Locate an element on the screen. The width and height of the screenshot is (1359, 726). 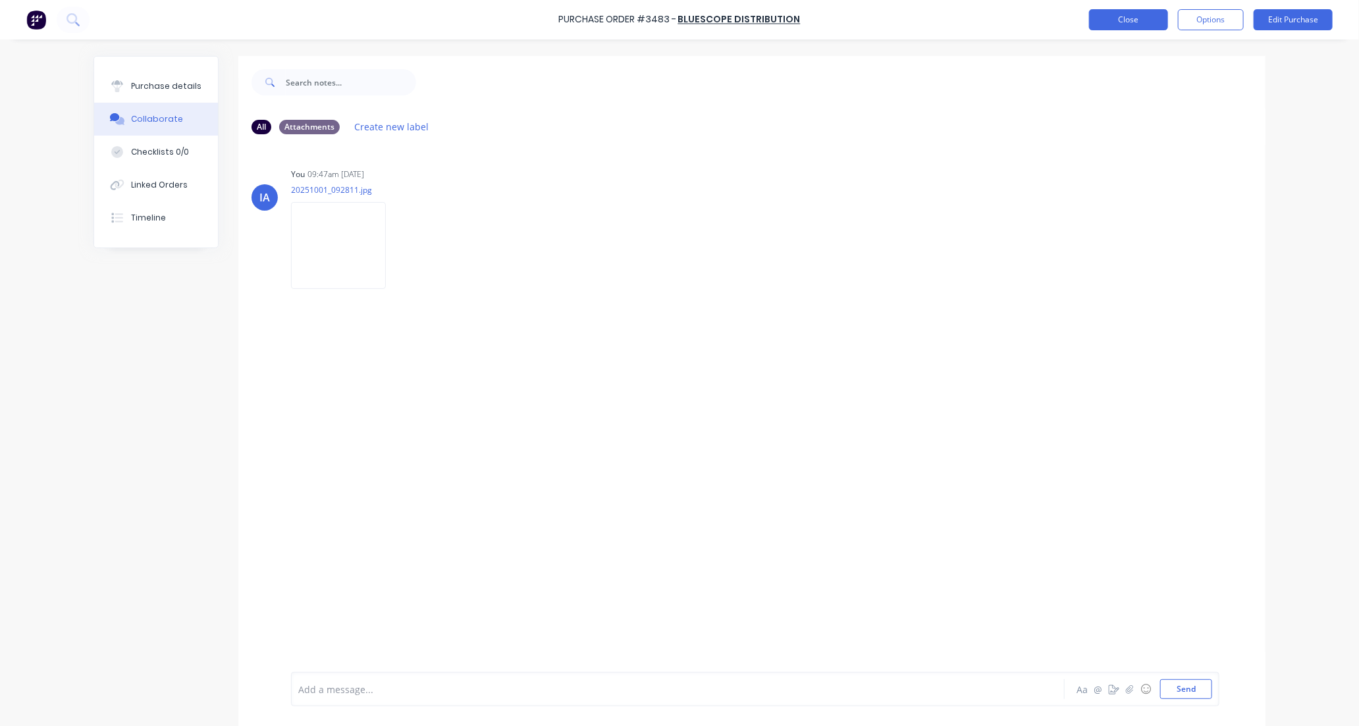
div: Checklists 0/0 is located at coordinates (160, 152).